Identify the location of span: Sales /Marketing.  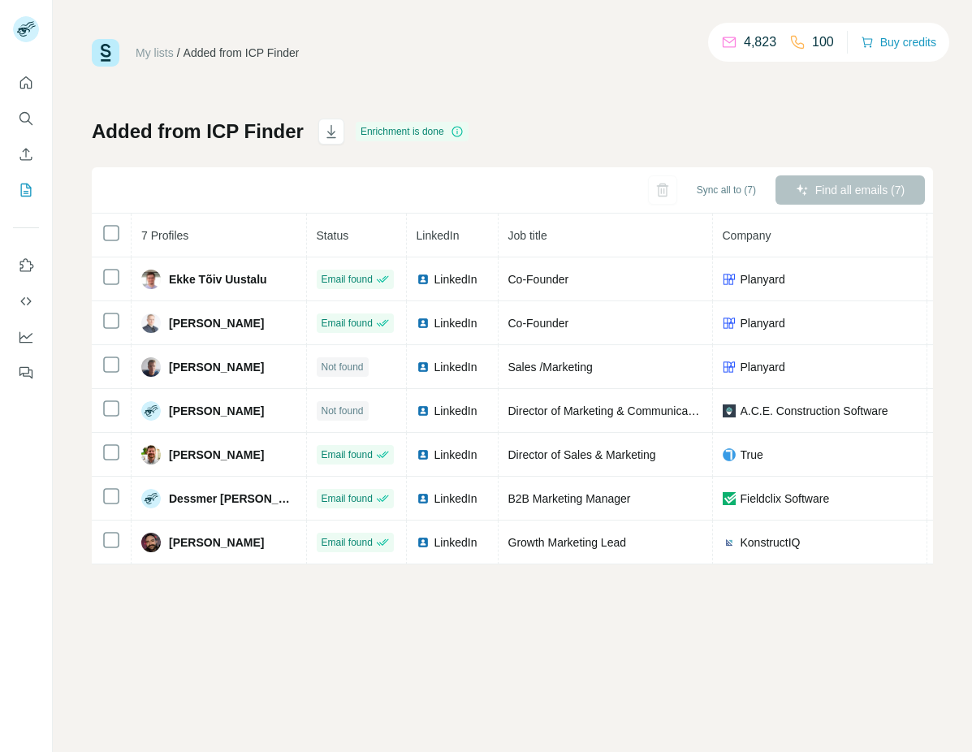
(551, 367).